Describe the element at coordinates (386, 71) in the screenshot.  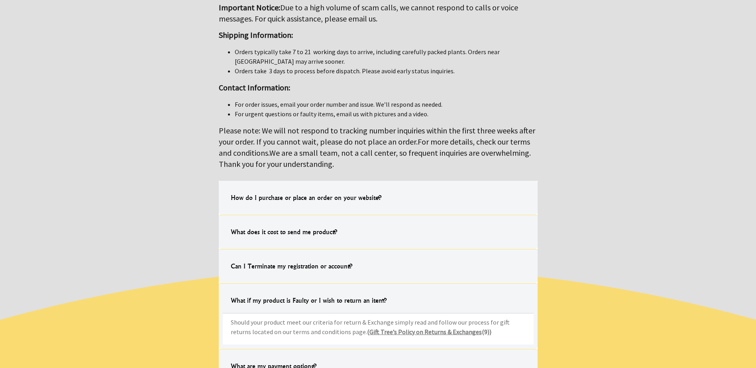
I see `li: Orders take 3 days to process before dispatch. Please avoid early status inquiries.` at that location.